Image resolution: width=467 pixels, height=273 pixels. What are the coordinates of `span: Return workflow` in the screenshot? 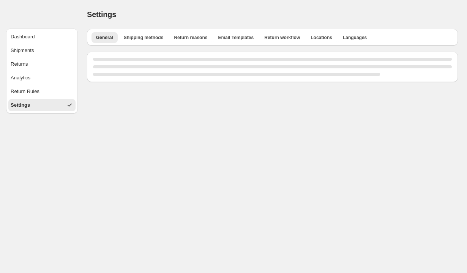 It's located at (282, 38).